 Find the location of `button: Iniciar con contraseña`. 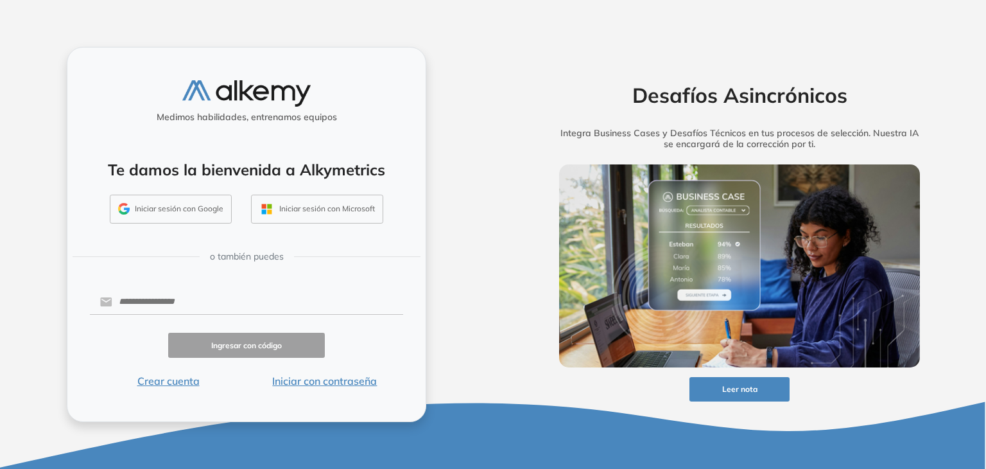

button: Iniciar con contraseña is located at coordinates (325, 381).